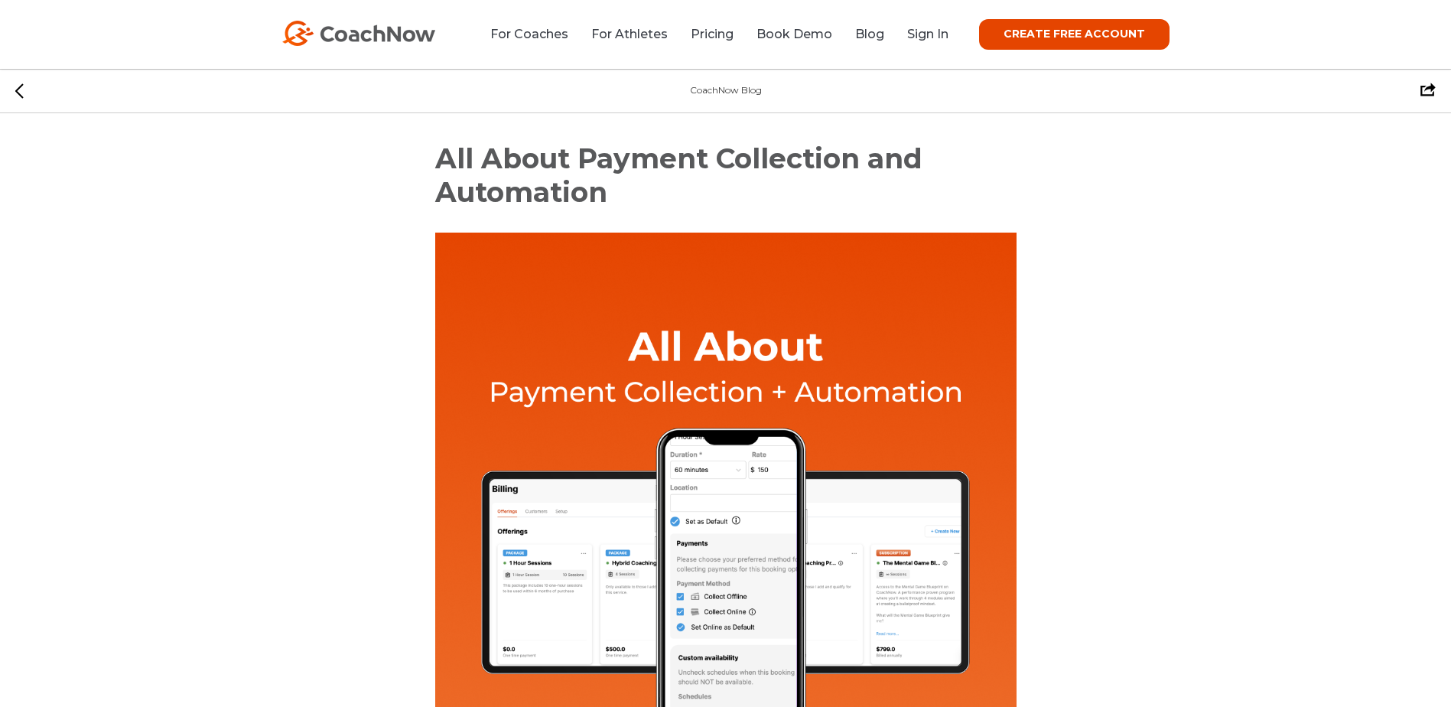 The image size is (1451, 707). What do you see at coordinates (794, 34) in the screenshot?
I see `a: Book Demo` at bounding box center [794, 34].